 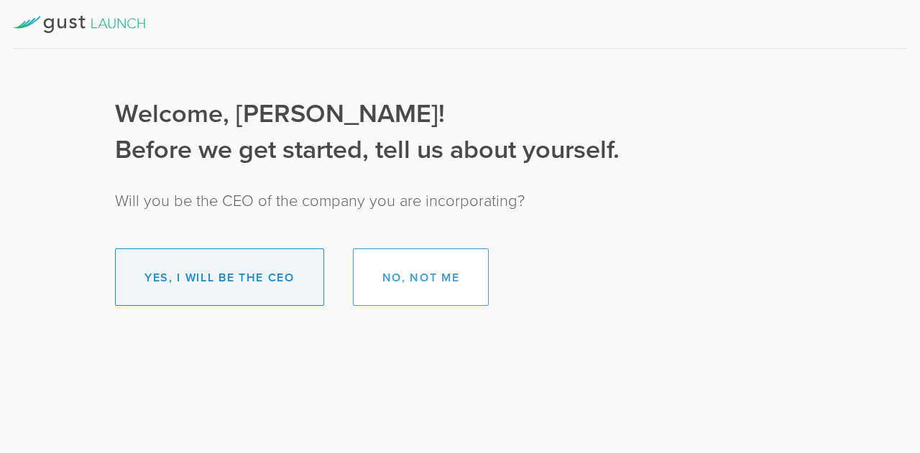 I want to click on div: Before we get started, tell us about yourself., so click(x=367, y=150).